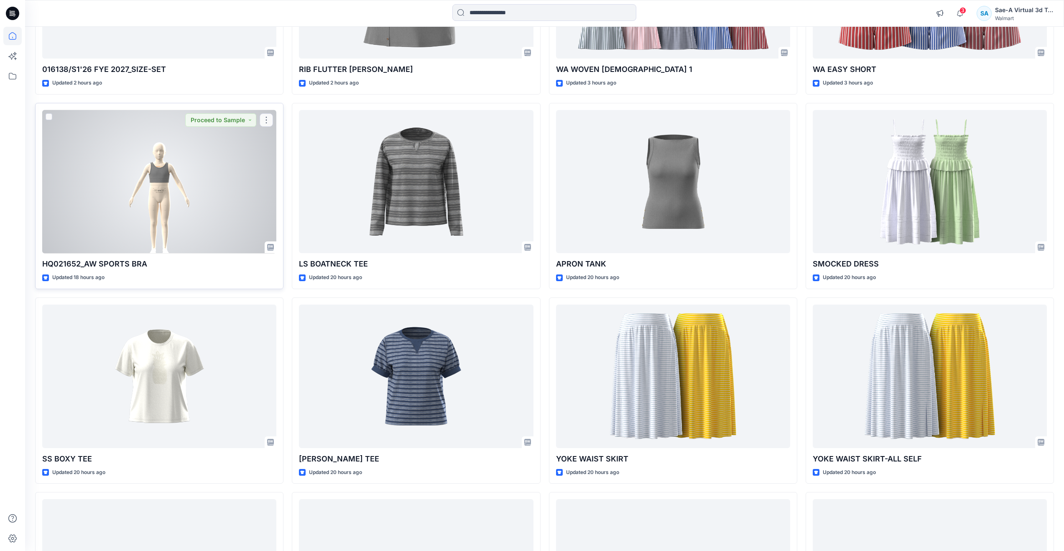 The image size is (1064, 551). I want to click on div: Sae-A Virtual 3d Team, so click(1024, 10).